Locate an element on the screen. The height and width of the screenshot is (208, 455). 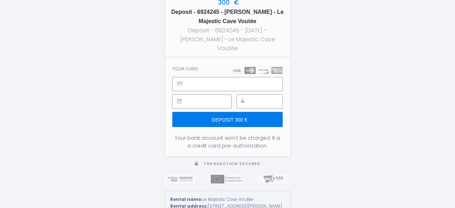
div: Your bank account won't be charged. It is a credit card pre-authorization. is located at coordinates (227, 142).